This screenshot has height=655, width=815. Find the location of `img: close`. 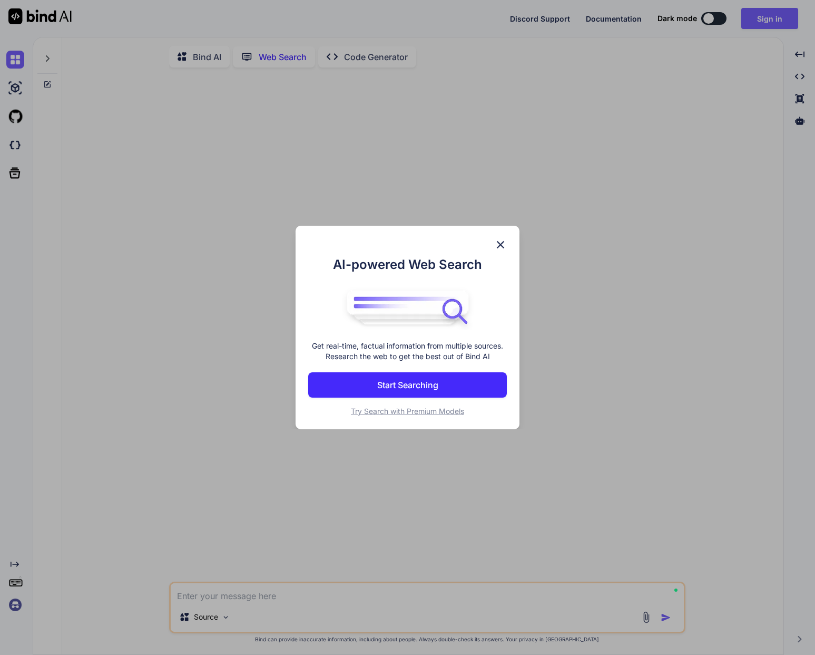

img: close is located at coordinates (501, 245).